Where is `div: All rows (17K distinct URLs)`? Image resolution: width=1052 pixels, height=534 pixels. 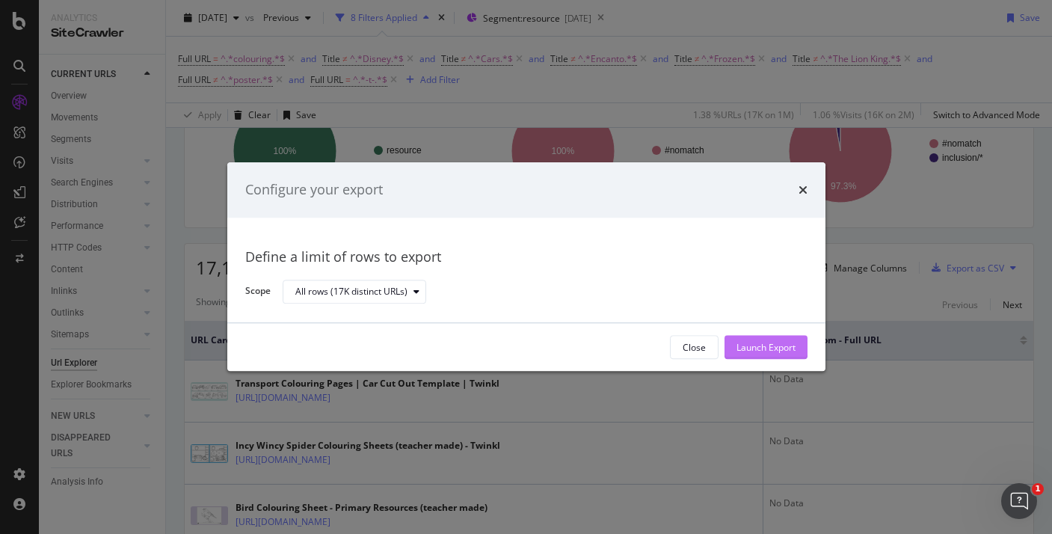 div: All rows (17K distinct URLs) is located at coordinates (352, 292).